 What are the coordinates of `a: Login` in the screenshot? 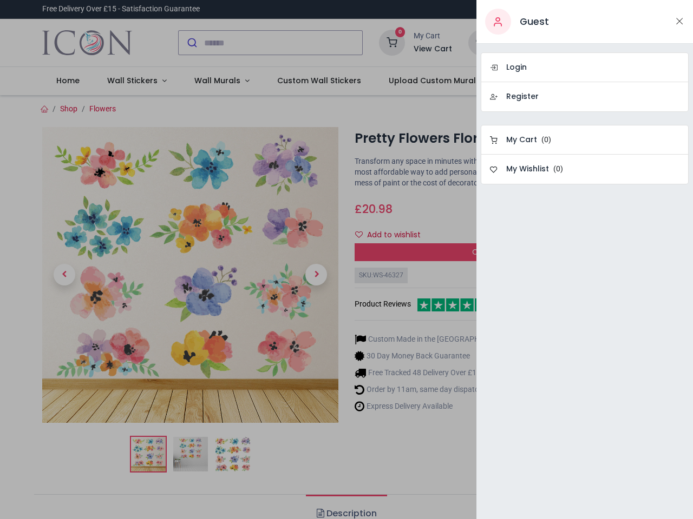 It's located at (584, 67).